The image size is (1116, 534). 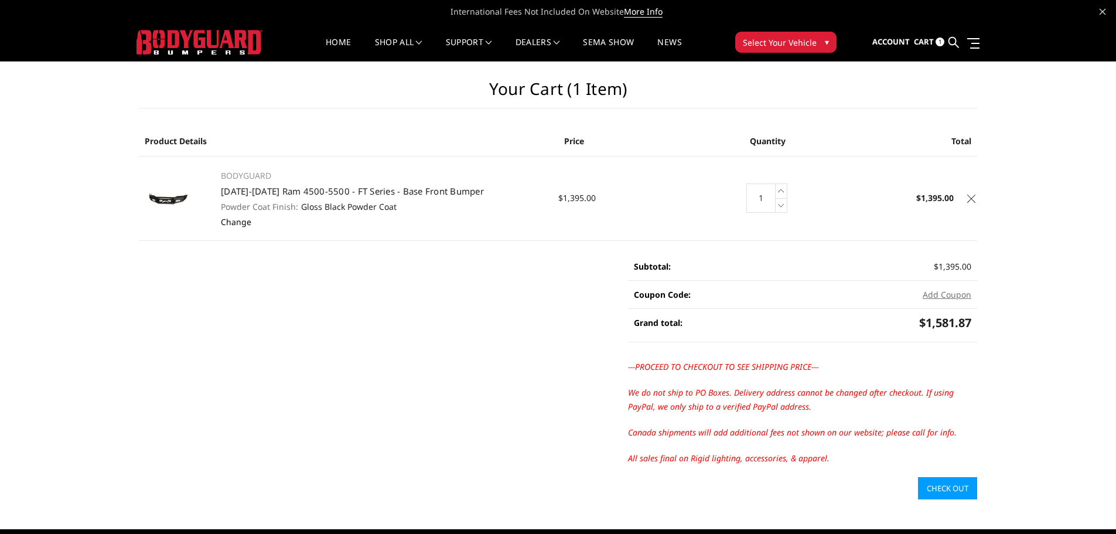 What do you see at coordinates (643, 12) in the screenshot?
I see `a: More Info` at bounding box center [643, 12].